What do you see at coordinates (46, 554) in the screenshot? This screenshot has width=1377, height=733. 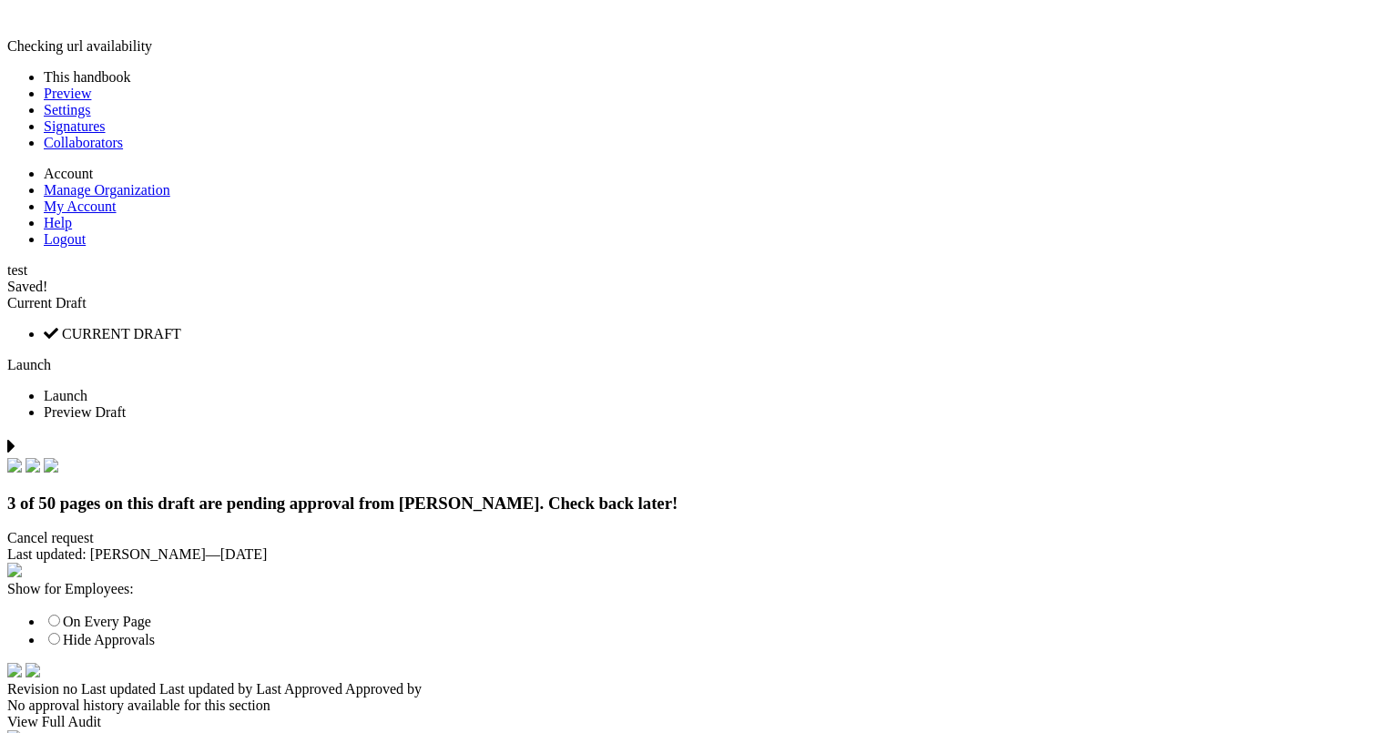 I see `span: Last updated:` at bounding box center [46, 554].